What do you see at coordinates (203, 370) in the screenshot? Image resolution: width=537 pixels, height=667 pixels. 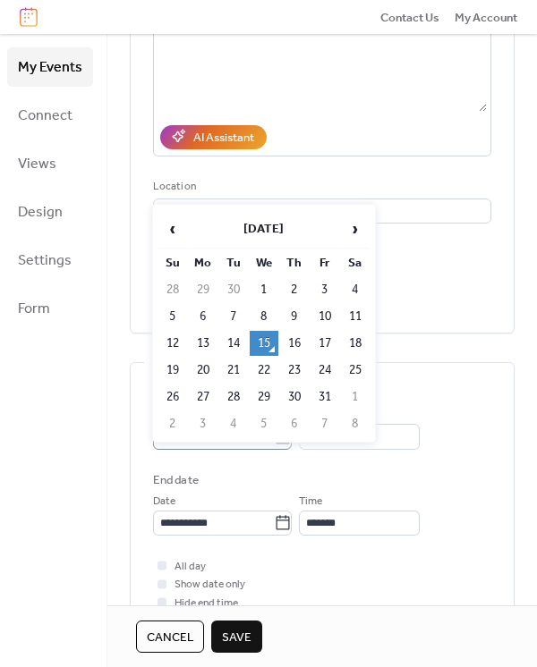 I see `td: 20` at bounding box center [203, 370].